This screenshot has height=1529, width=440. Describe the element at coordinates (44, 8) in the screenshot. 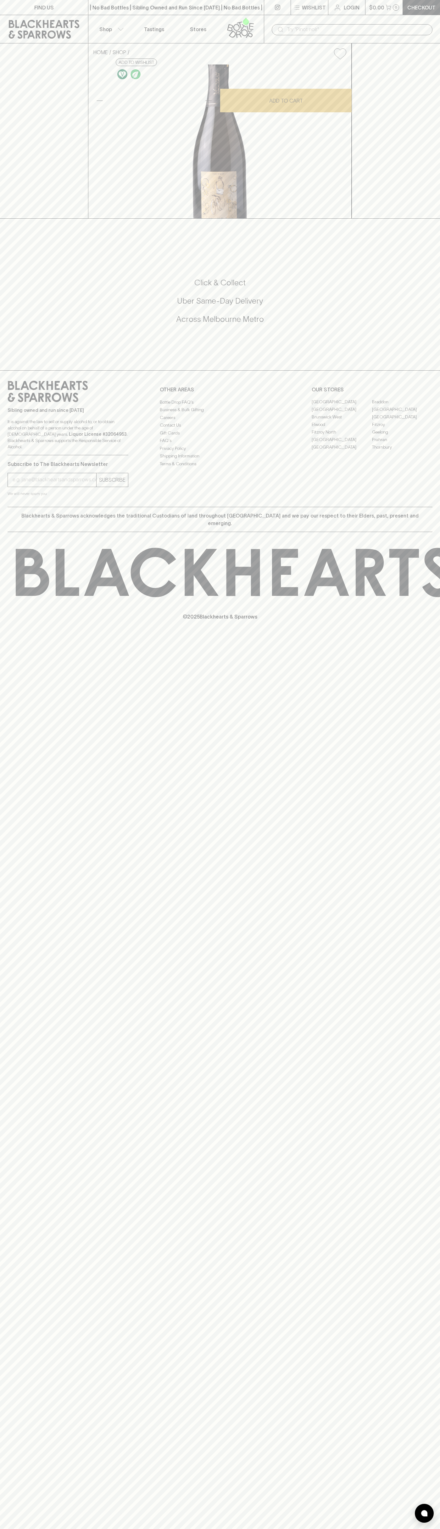

I see `p: FIND US` at that location.